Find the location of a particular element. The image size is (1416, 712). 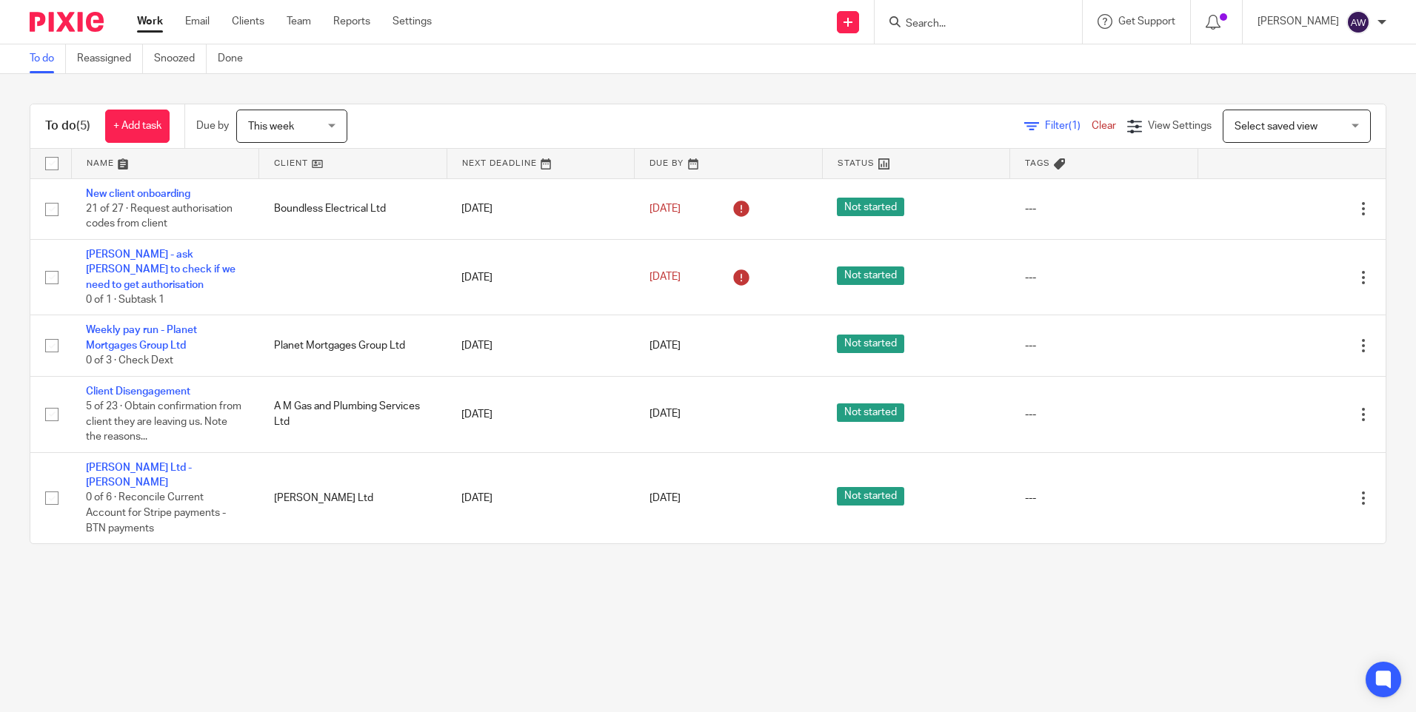

a: Clients is located at coordinates (248, 21).